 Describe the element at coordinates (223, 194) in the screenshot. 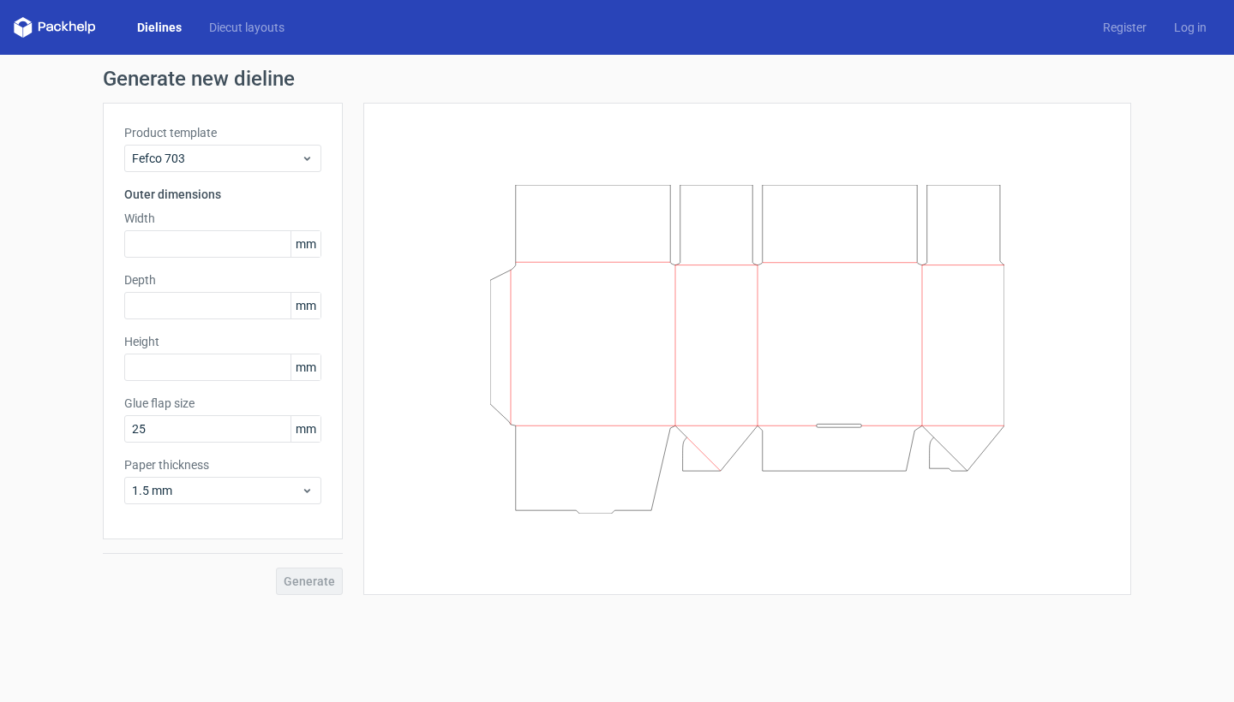

I see `h3: Outer dimensions` at that location.